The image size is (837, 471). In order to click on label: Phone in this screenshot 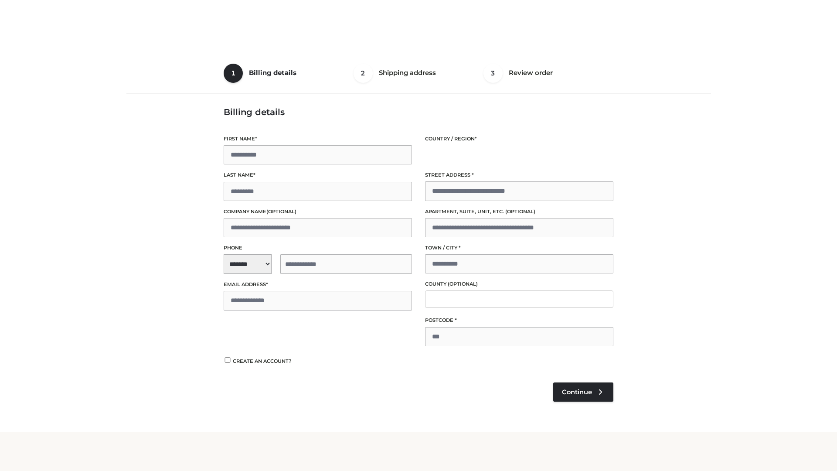, I will do `click(318, 248)`.